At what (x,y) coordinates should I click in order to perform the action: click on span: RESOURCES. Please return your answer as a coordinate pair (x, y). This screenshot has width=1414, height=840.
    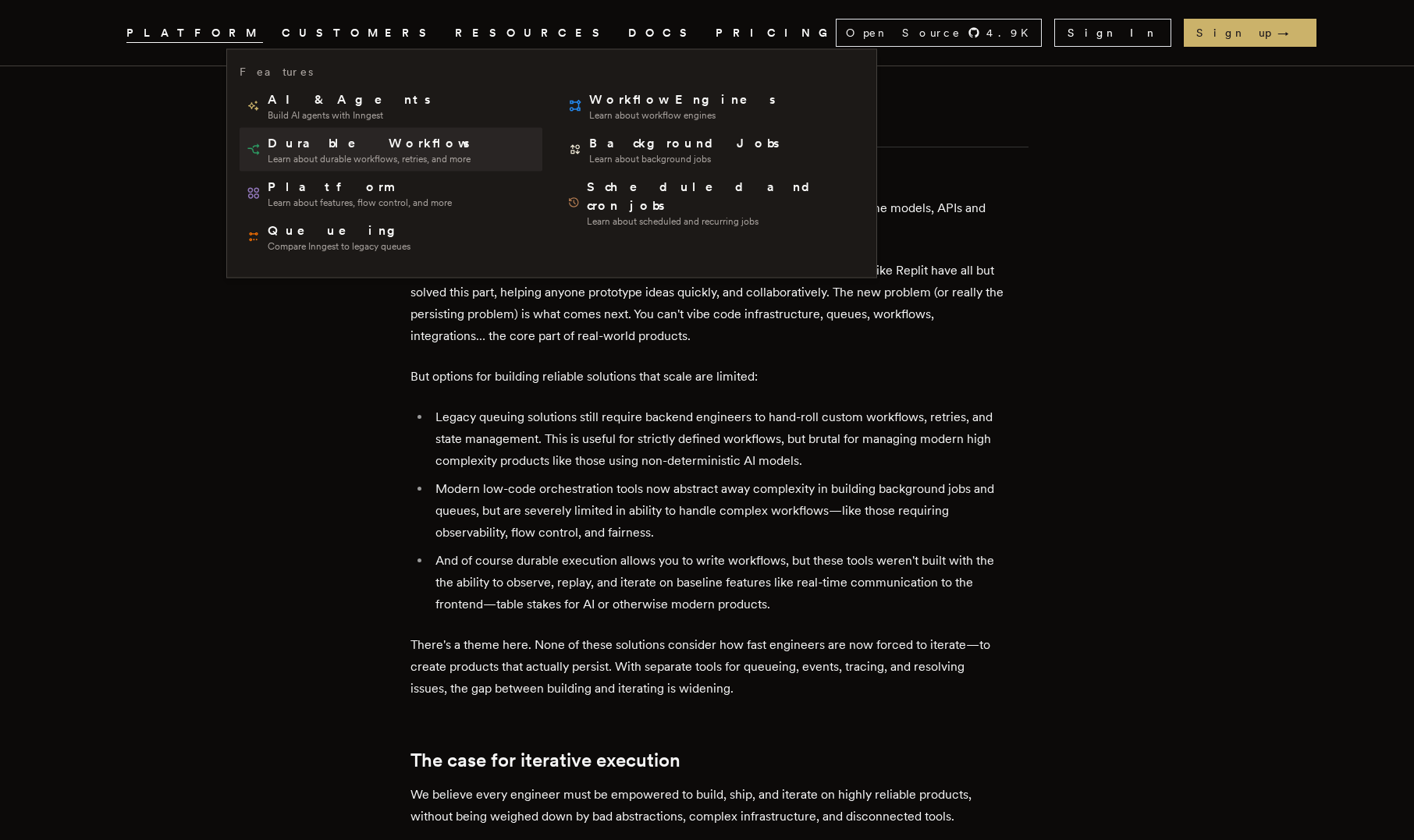
    Looking at the image, I should click on (532, 33).